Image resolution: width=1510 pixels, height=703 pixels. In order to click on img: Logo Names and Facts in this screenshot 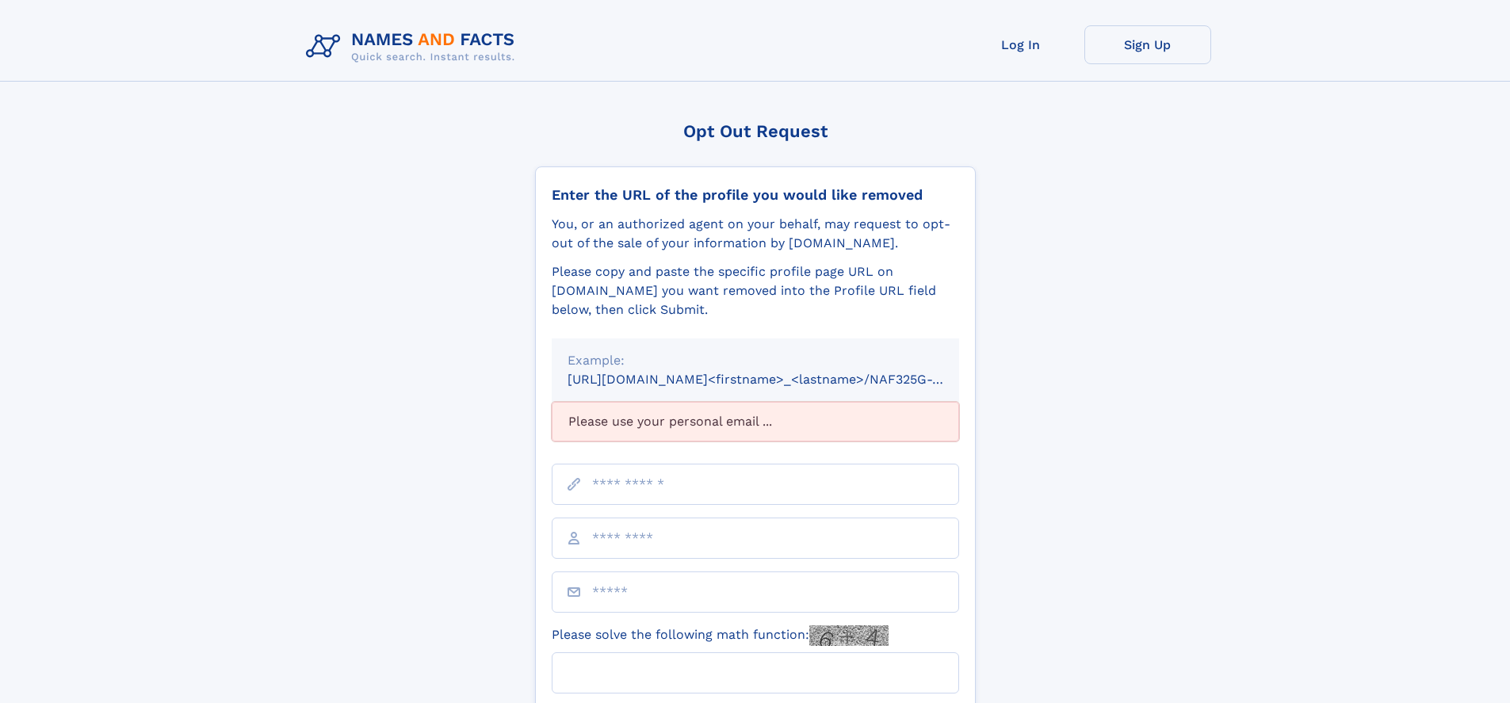, I will do `click(414, 47)`.